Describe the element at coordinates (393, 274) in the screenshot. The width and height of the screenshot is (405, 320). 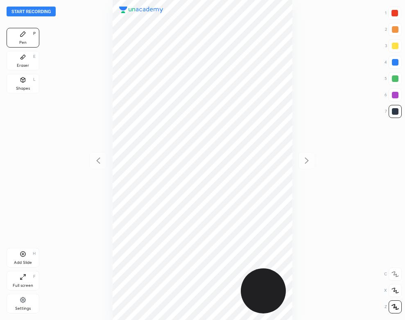
I see `div: C` at that location.